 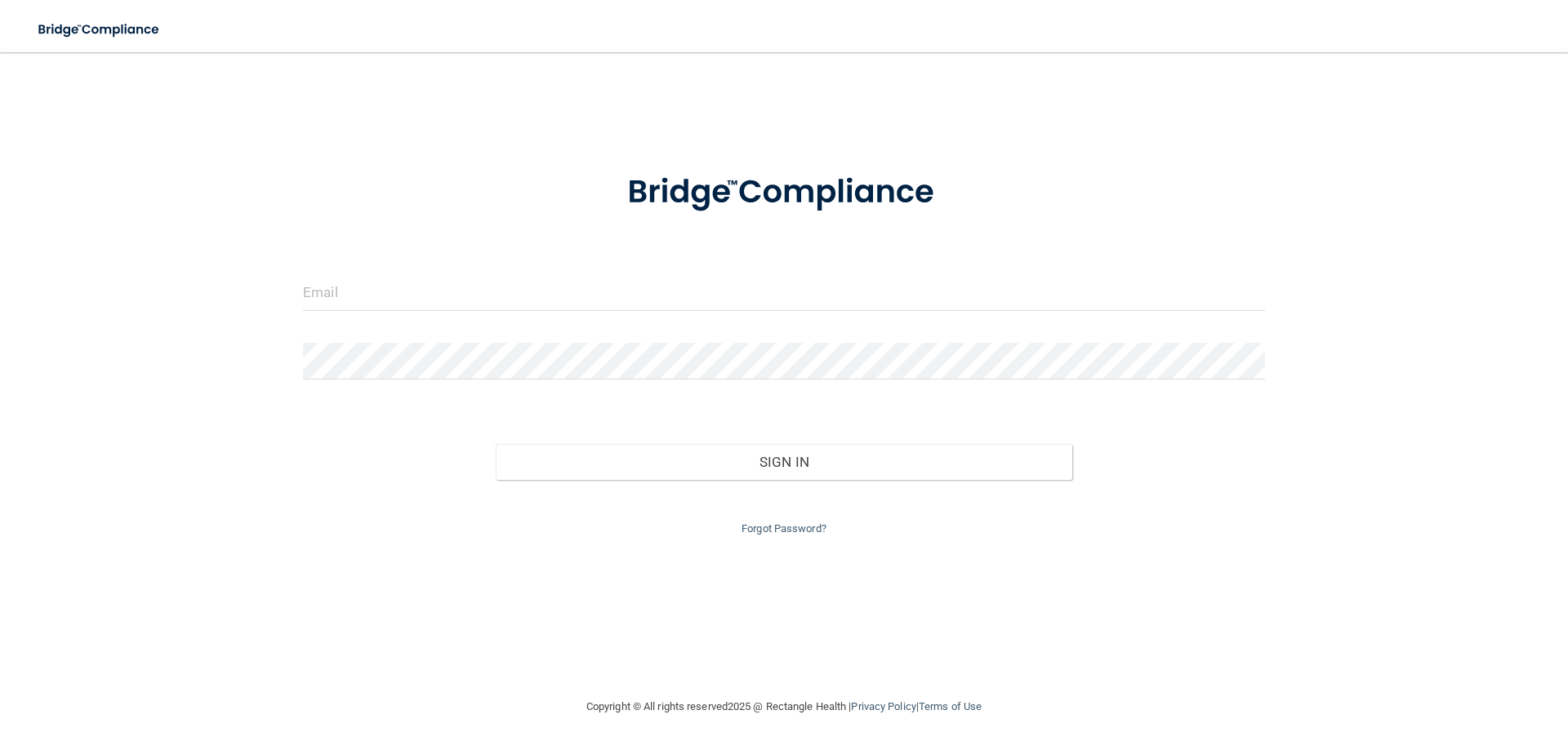 What do you see at coordinates (784, 462) in the screenshot?
I see `button: Sign In` at bounding box center [784, 462].